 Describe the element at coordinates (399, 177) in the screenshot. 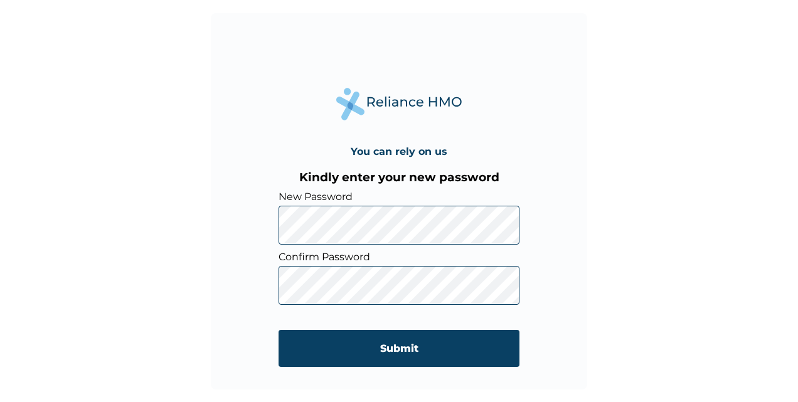

I see `h3: Kindly enter your new password` at that location.